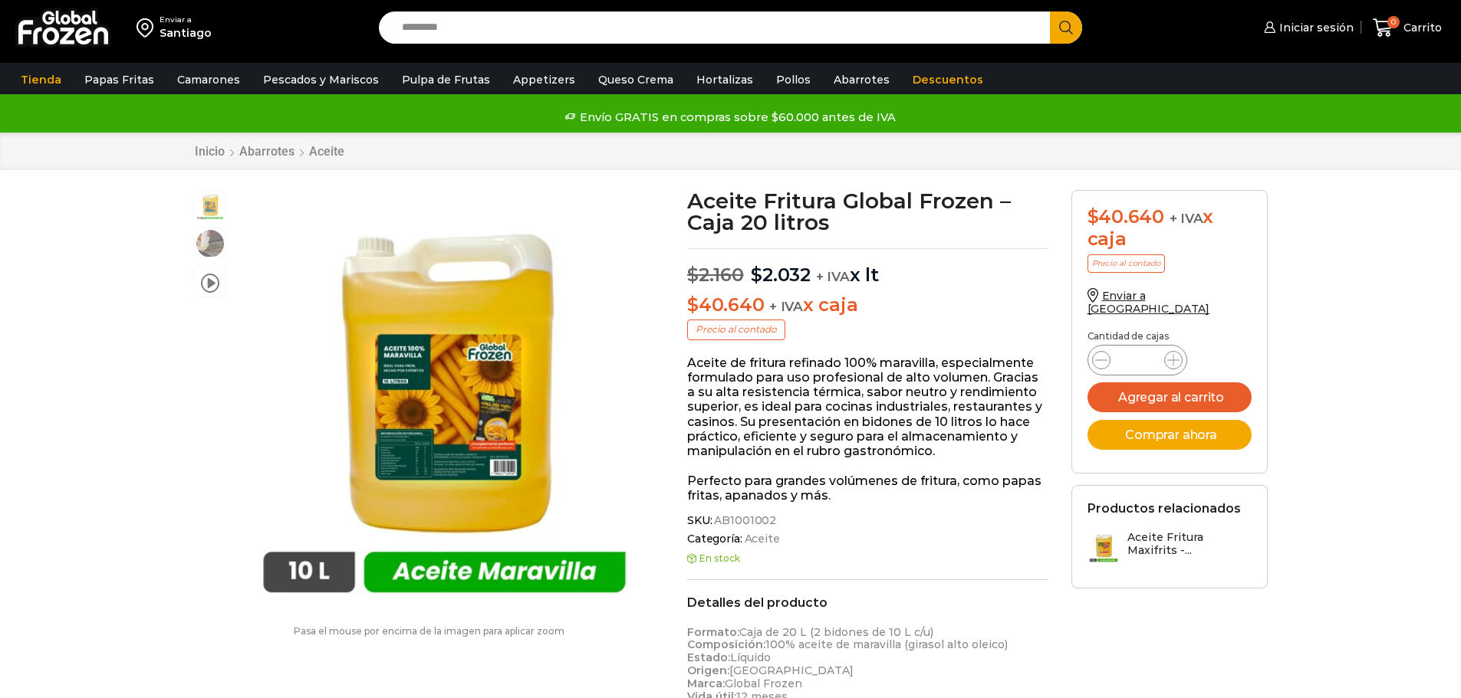 The image size is (1461, 698). Describe the element at coordinates (445, 80) in the screenshot. I see `a: Pulpa de Frutas` at that location.